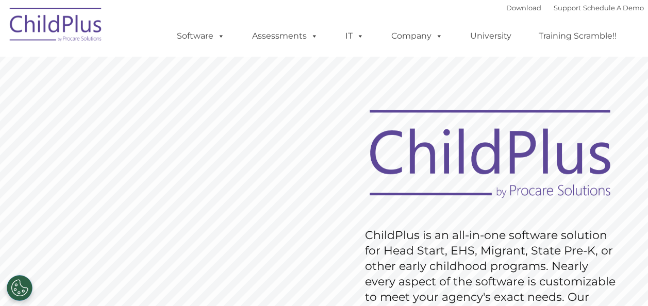 This screenshot has height=306, width=648. Describe the element at coordinates (56, 26) in the screenshot. I see `img: ChildPlus by Procare Solutions` at that location.